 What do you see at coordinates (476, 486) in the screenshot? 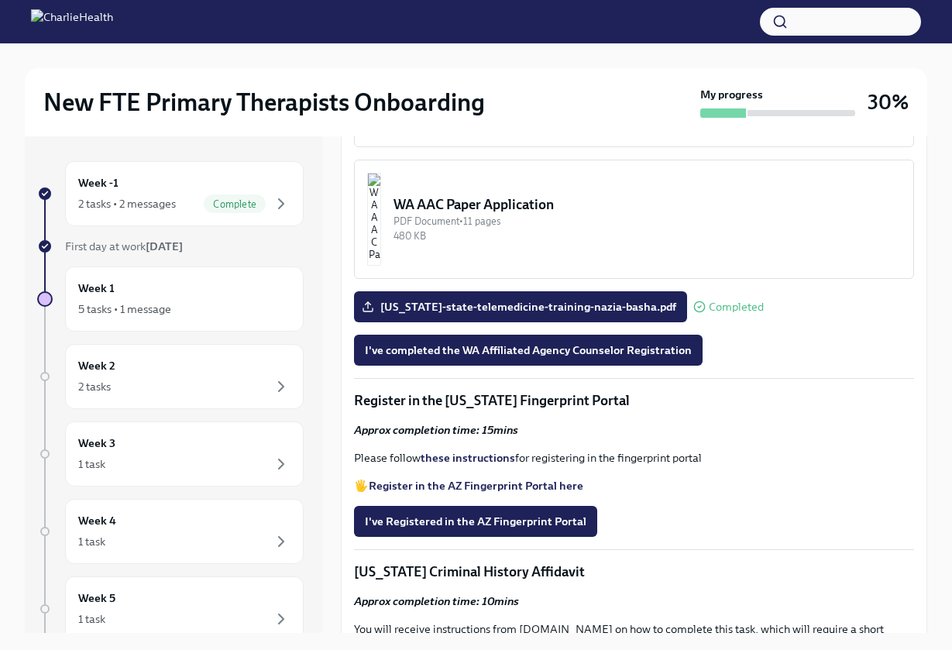
I see `strong: Register in the AZ Fingerprint Portal here` at bounding box center [476, 486].